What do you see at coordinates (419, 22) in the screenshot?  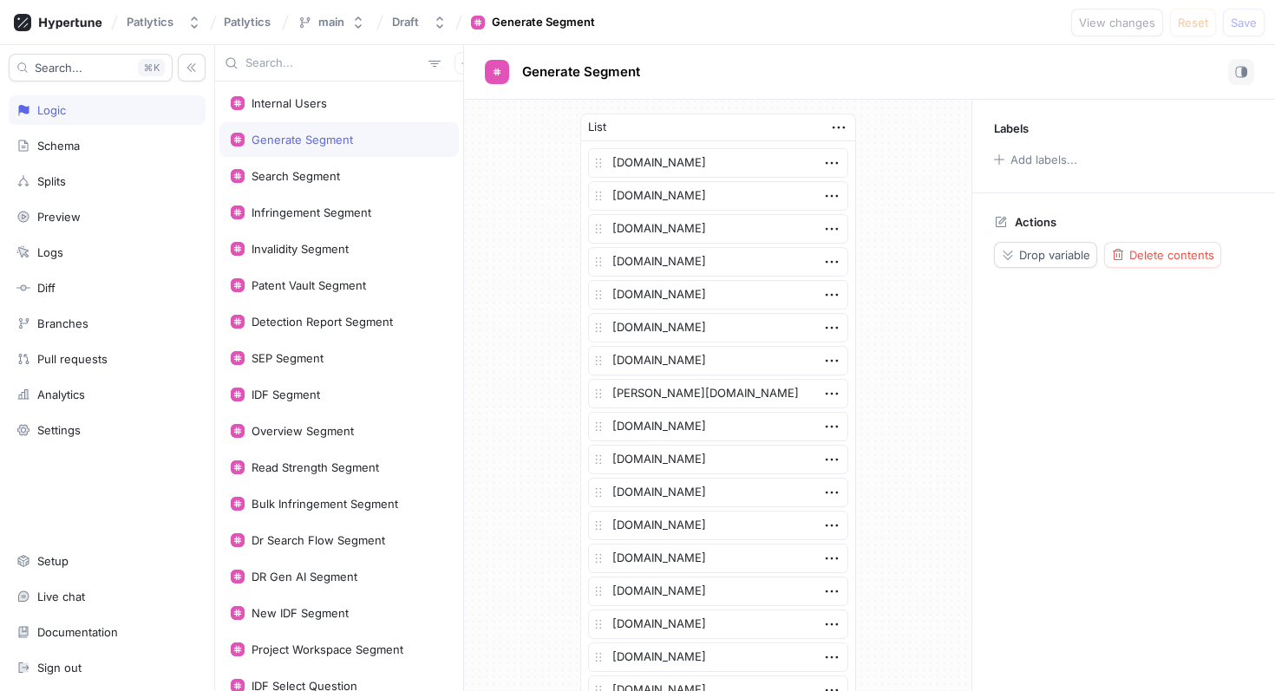 I see `button: Draft` at bounding box center [419, 22].